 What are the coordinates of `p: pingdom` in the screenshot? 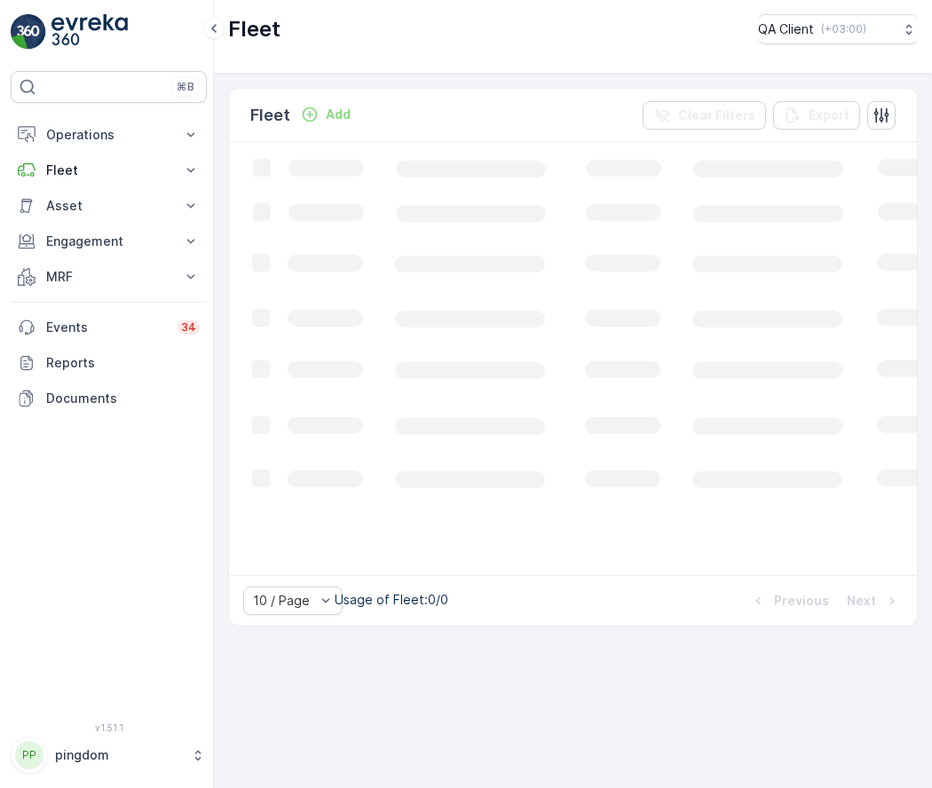 It's located at (118, 756).